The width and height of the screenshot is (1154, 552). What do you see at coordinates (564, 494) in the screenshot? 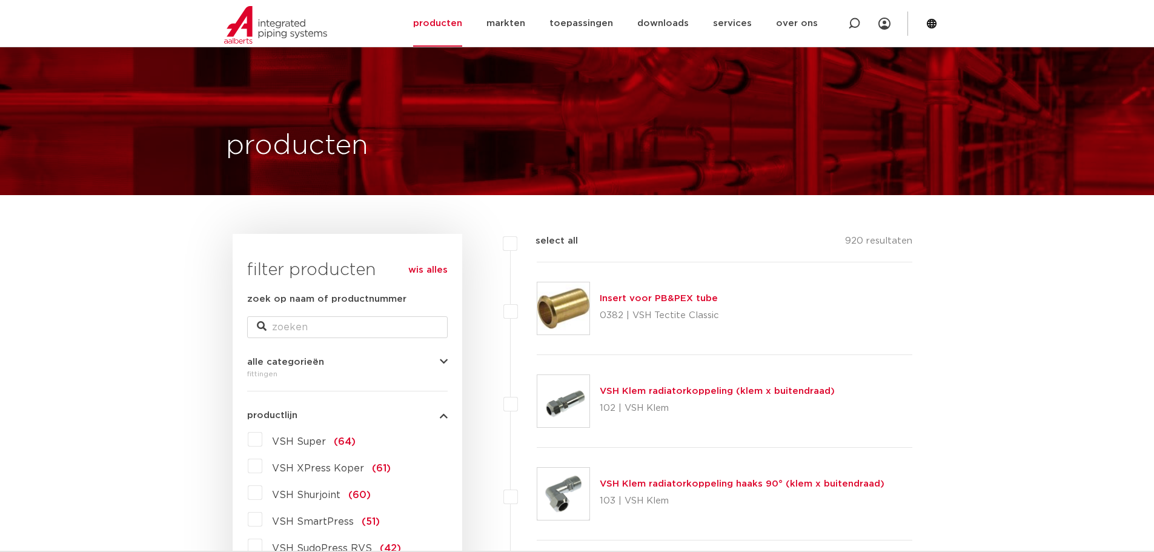
I see `img: Thumbnail for VSH Klem radiatorkoppeling haaks 90° (klem x buitendraad)` at bounding box center [564, 494].